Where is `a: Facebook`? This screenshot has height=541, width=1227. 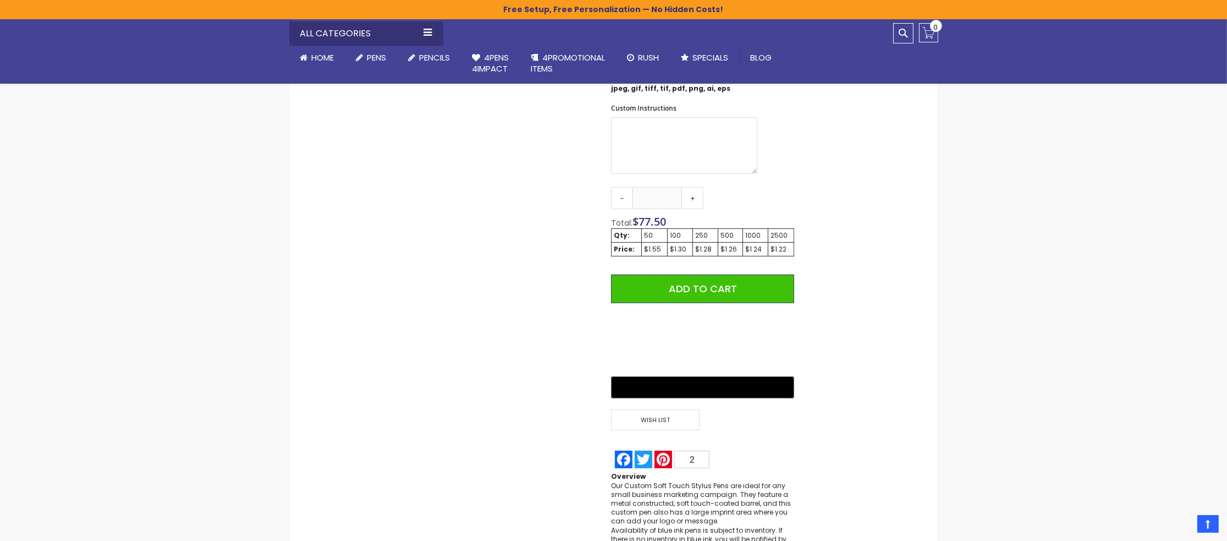
a: Facebook is located at coordinates (624, 459).